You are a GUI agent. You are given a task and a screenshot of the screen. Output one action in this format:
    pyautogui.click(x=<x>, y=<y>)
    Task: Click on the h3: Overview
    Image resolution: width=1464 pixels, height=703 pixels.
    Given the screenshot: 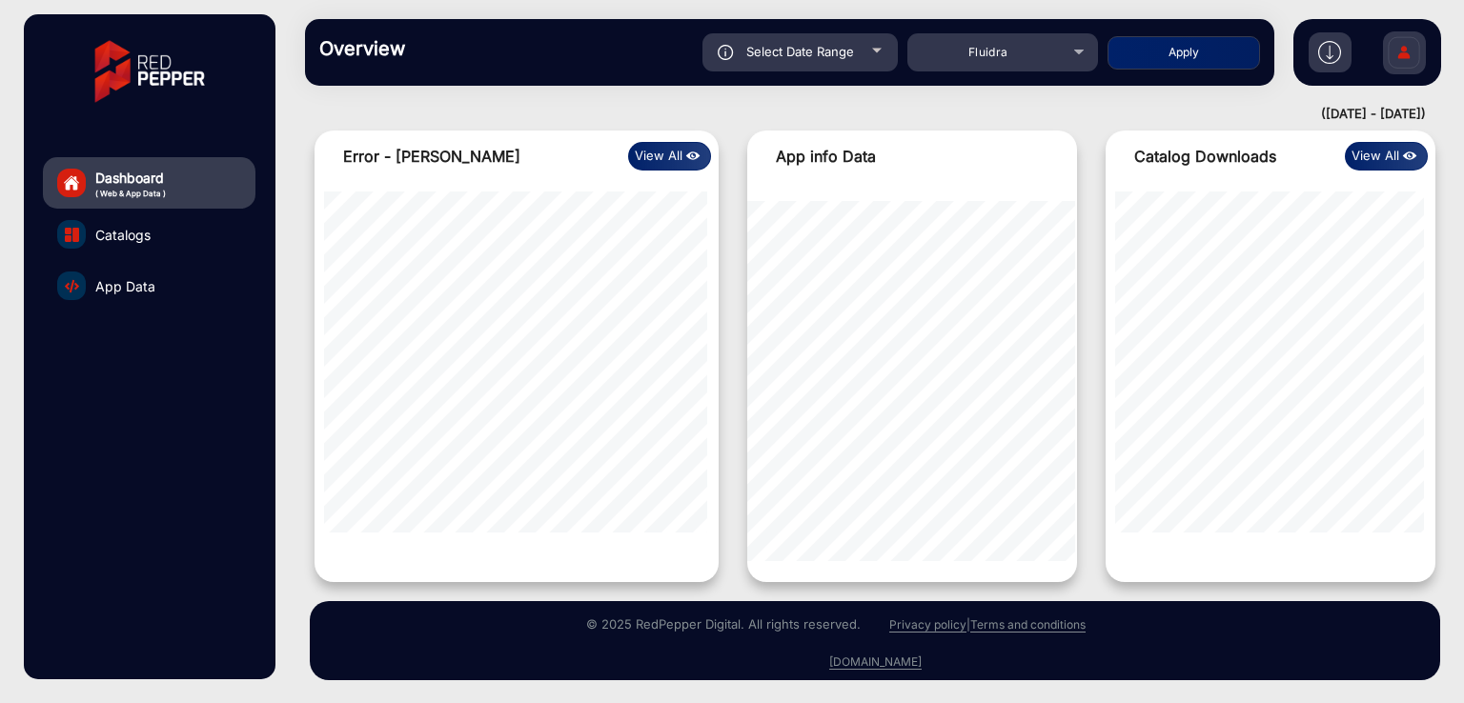 What is the action you would take?
    pyautogui.click(x=453, y=49)
    